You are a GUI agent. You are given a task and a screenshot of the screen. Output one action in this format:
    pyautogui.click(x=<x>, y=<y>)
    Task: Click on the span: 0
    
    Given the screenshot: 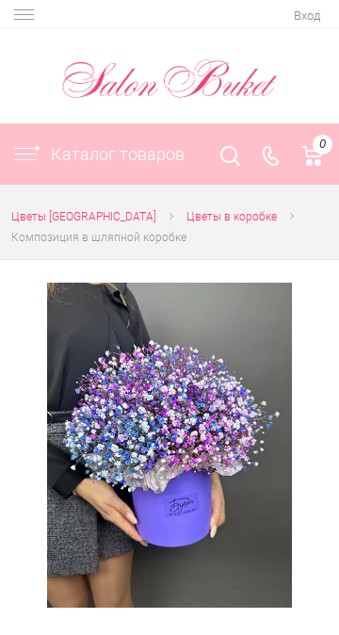 What is the action you would take?
    pyautogui.click(x=322, y=144)
    